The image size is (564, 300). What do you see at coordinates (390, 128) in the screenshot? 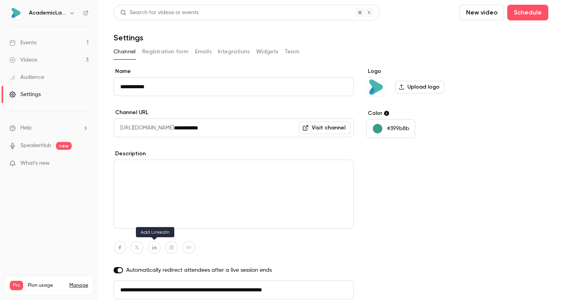
I see `button: #399b8b` at bounding box center [390, 128].